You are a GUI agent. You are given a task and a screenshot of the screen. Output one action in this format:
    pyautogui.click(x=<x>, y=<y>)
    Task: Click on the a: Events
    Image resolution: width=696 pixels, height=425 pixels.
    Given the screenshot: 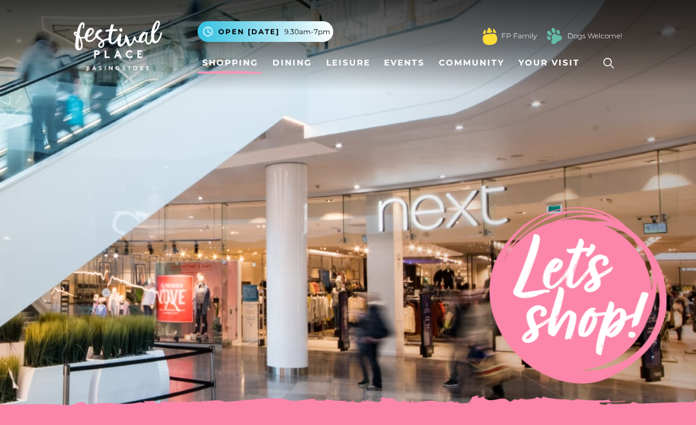 What is the action you would take?
    pyautogui.click(x=404, y=63)
    